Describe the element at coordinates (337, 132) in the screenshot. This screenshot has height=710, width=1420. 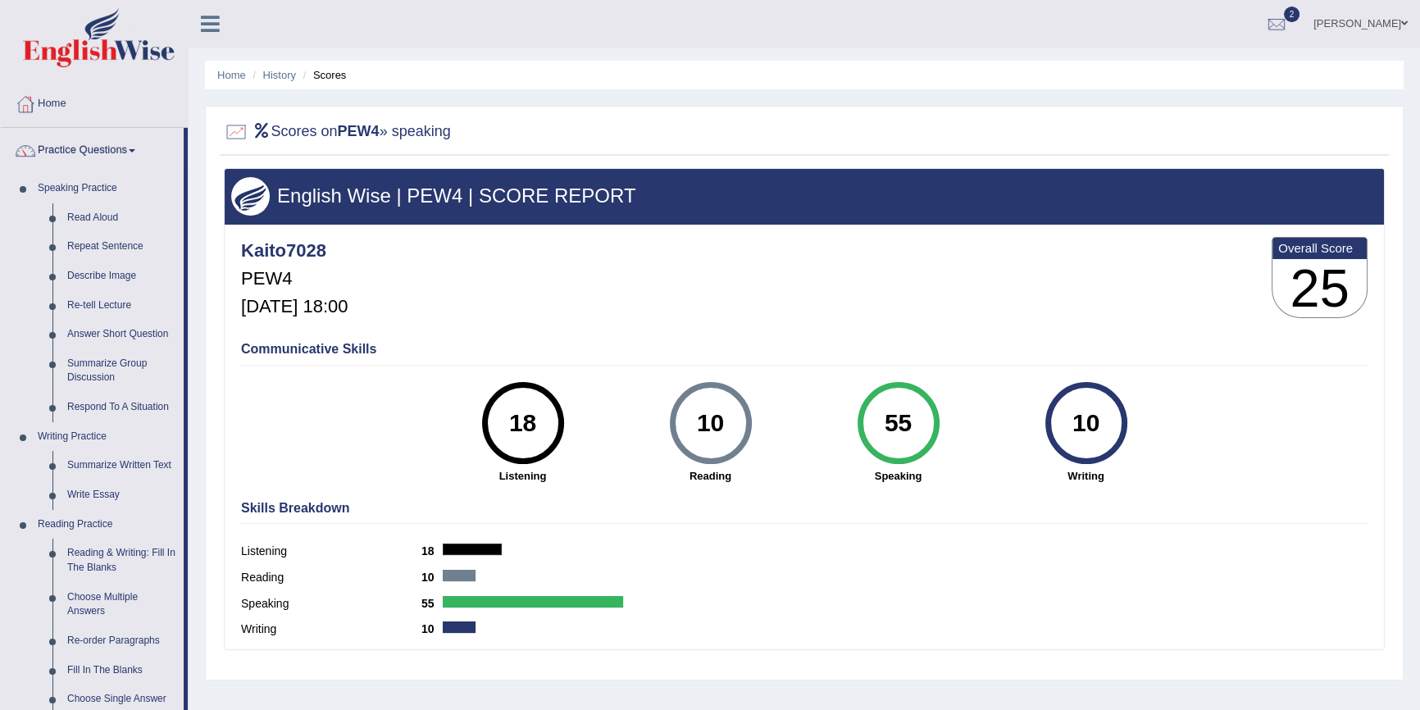
I see `h2: Scores on » speaking` at that location.